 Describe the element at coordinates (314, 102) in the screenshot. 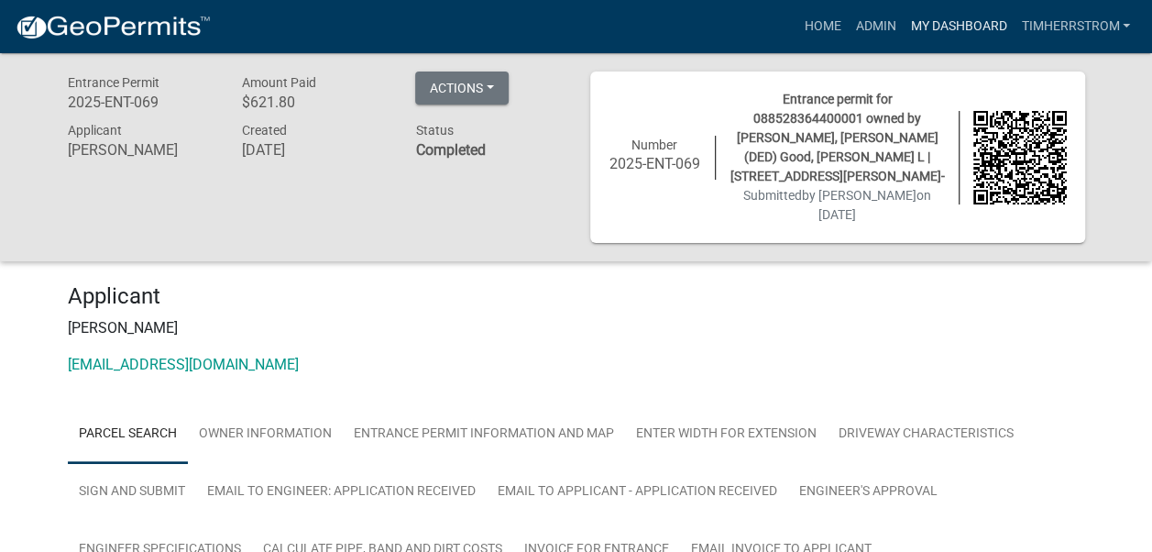

I see `h6: $621.80` at that location.